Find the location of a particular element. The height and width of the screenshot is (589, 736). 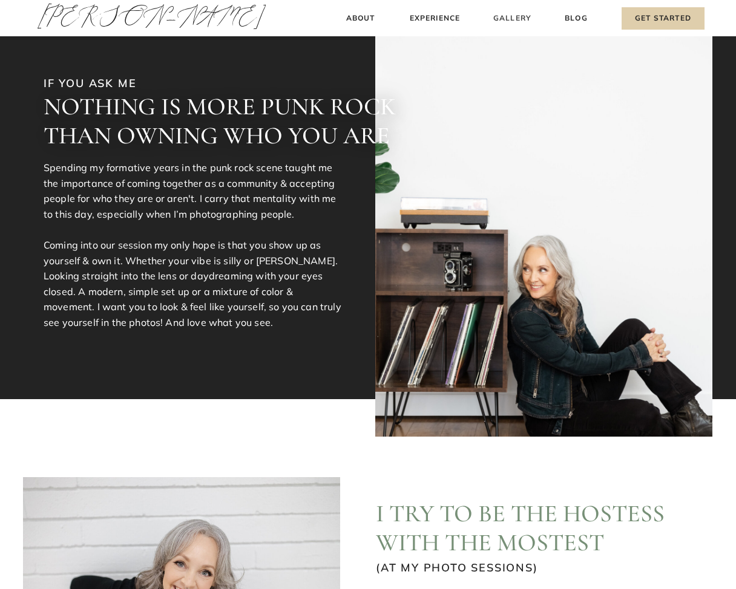

h3: (AT MY PHOTO SESSIONS) is located at coordinates (501, 566).